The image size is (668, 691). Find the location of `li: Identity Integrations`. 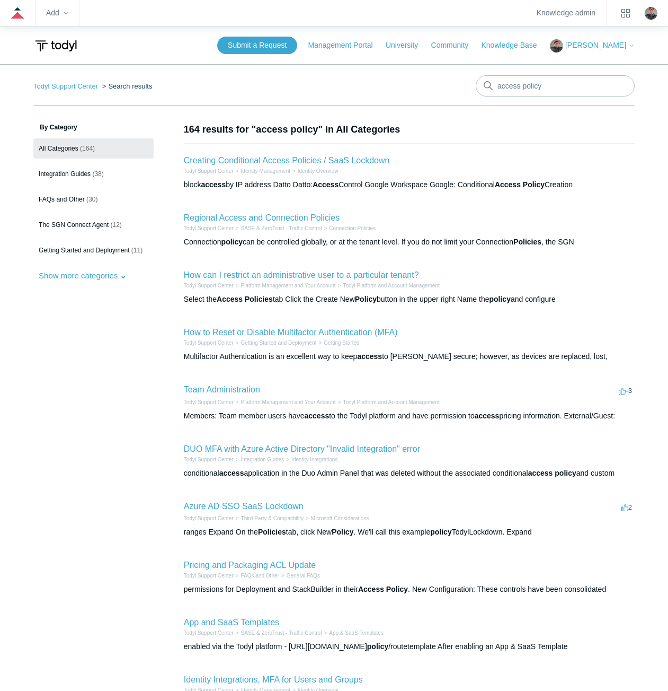

li: Identity Integrations is located at coordinates (311, 459).